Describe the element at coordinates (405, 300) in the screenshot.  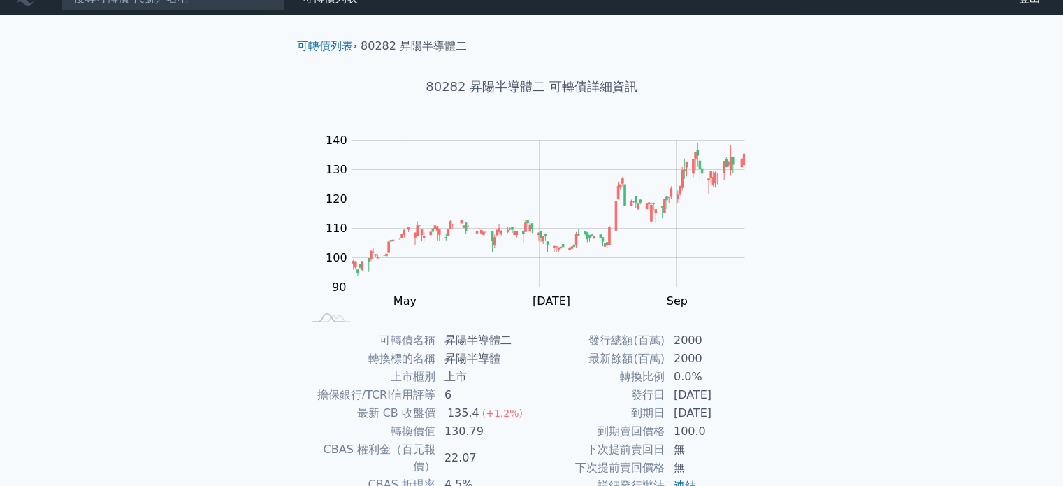
I see `tspan: May` at that location.